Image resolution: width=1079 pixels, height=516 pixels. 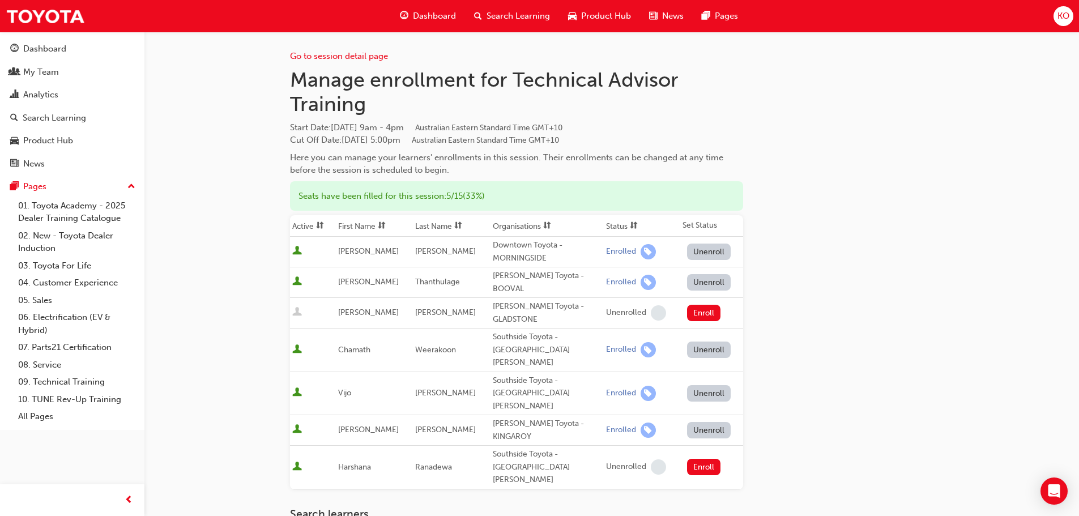 I want to click on div: Product Hub, so click(x=48, y=141).